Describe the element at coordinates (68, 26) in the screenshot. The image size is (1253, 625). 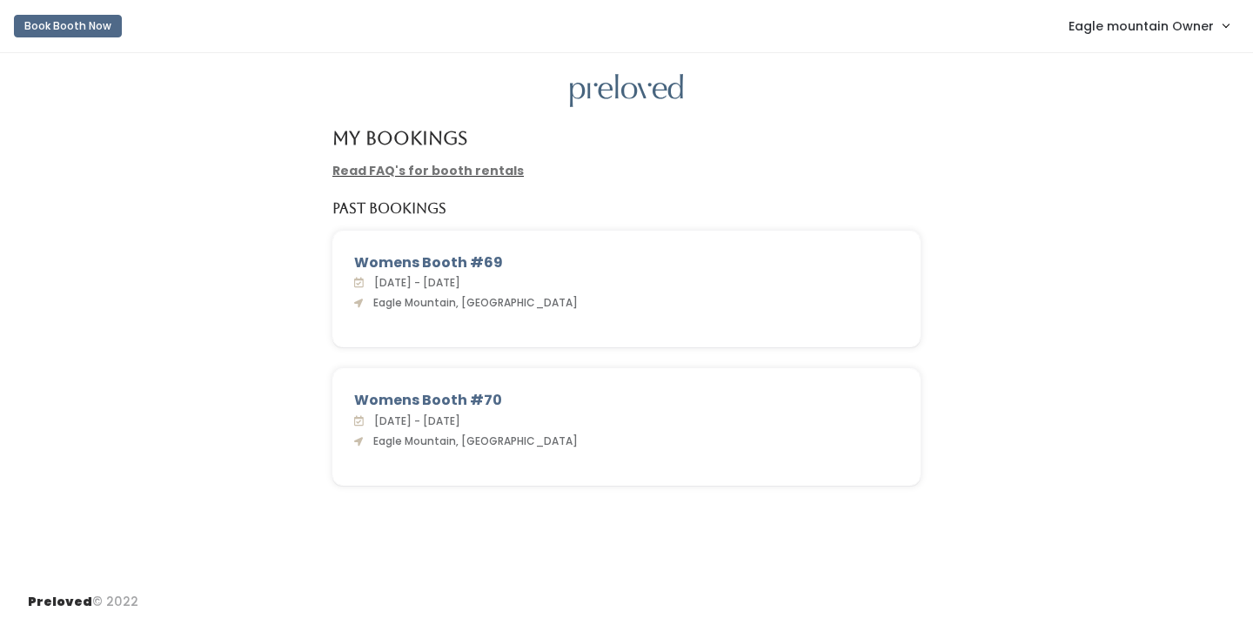
I see `a: Book Booth Now` at that location.